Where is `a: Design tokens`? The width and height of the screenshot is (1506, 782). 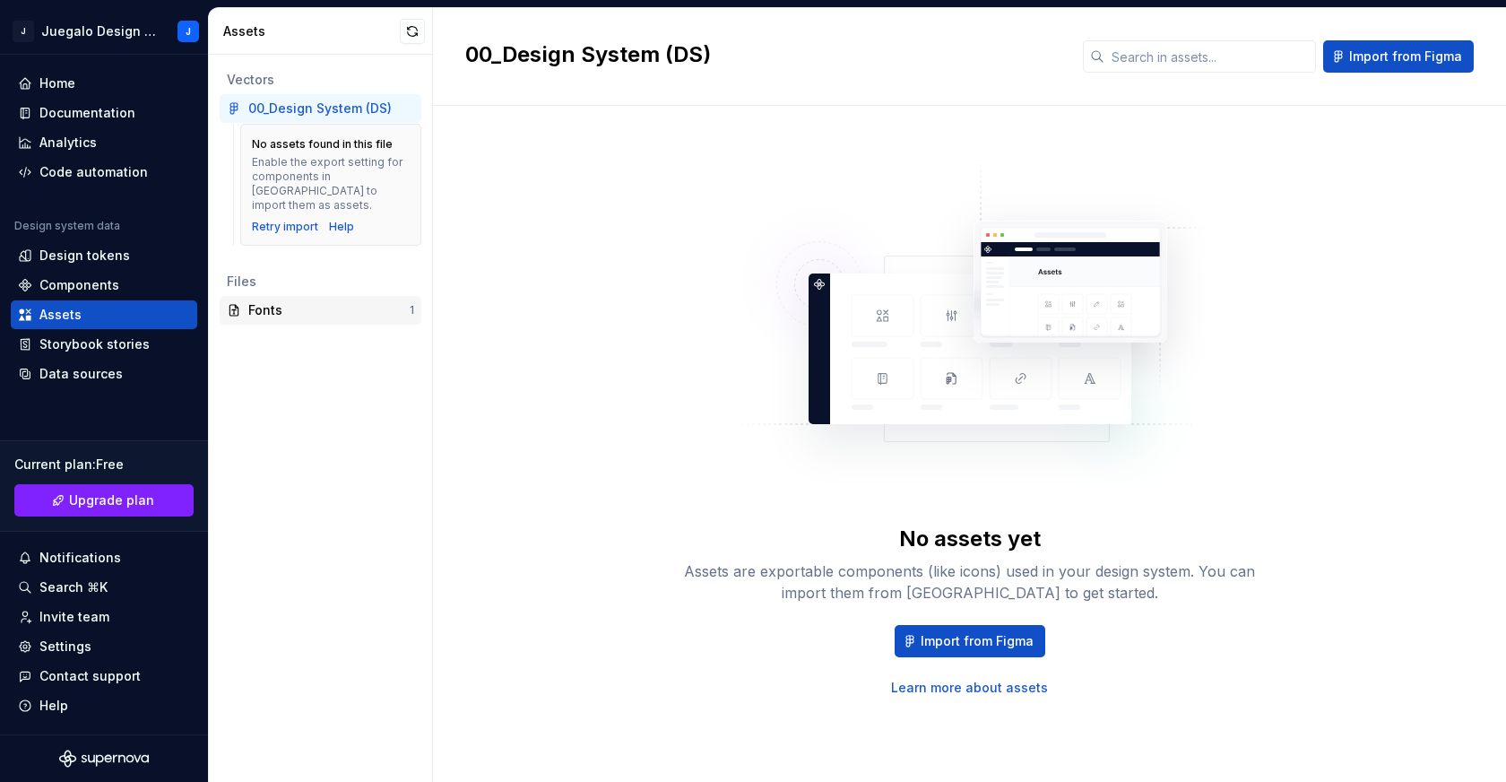 a: Design tokens is located at coordinates (104, 255).